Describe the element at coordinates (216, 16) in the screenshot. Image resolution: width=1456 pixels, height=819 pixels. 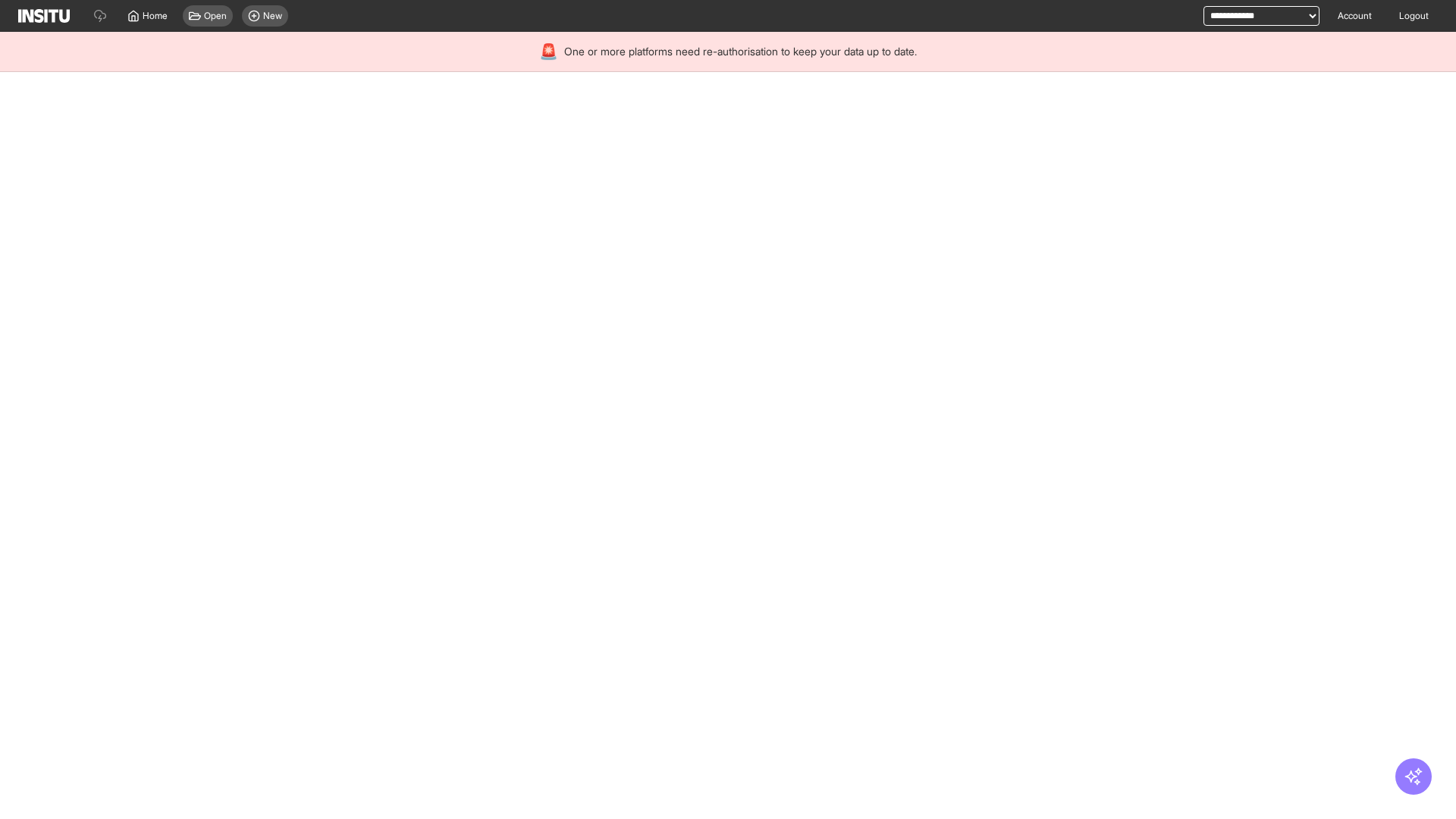
I see `span: Open` at that location.